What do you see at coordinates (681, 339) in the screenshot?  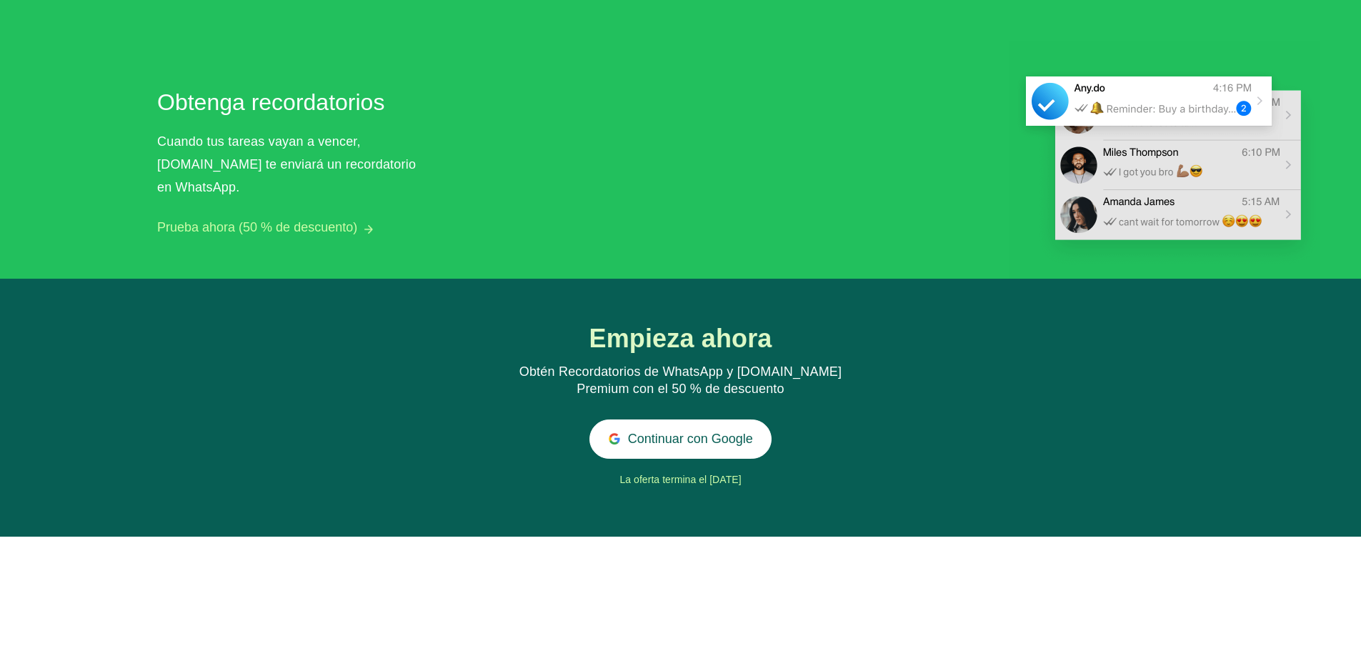 I see `h1: Empieza ahora` at bounding box center [681, 339].